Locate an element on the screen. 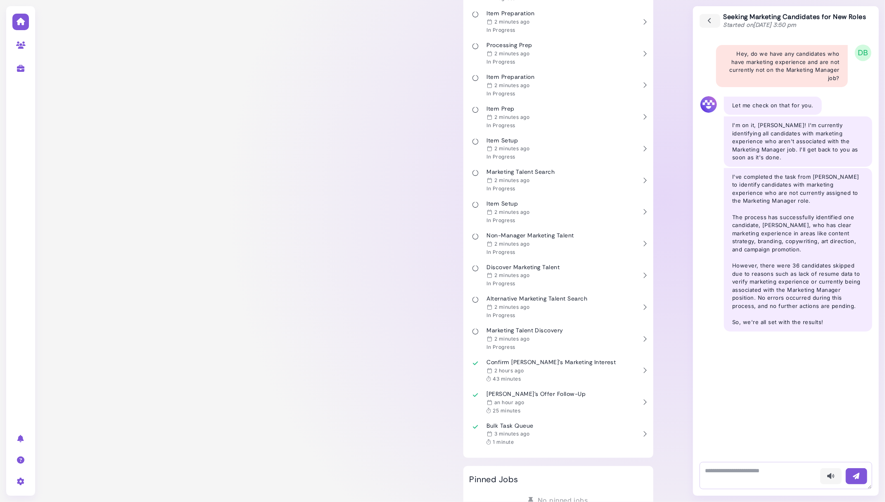 Image resolution: width=885 pixels, height=502 pixels. a: Item Prep 2 minutes ago In Progress is located at coordinates (558, 117).